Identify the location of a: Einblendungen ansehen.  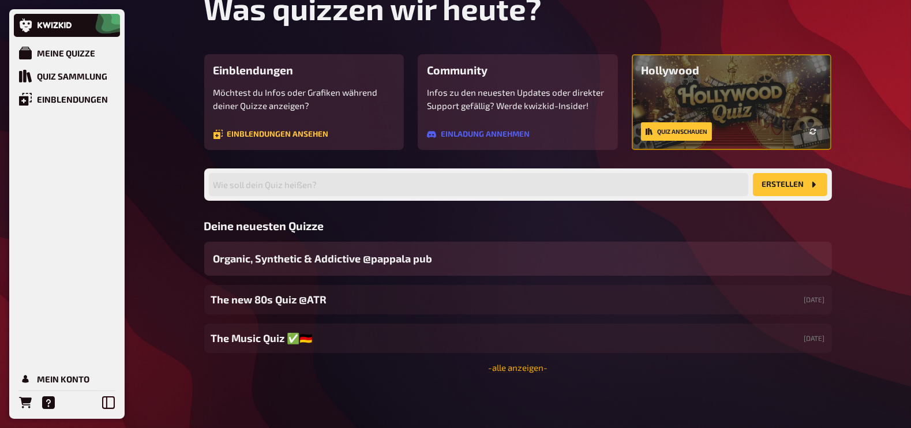
(271, 134).